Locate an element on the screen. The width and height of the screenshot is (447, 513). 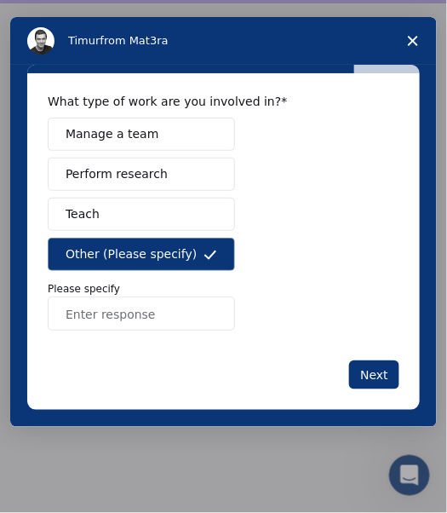
button: Next is located at coordinates (374, 375).